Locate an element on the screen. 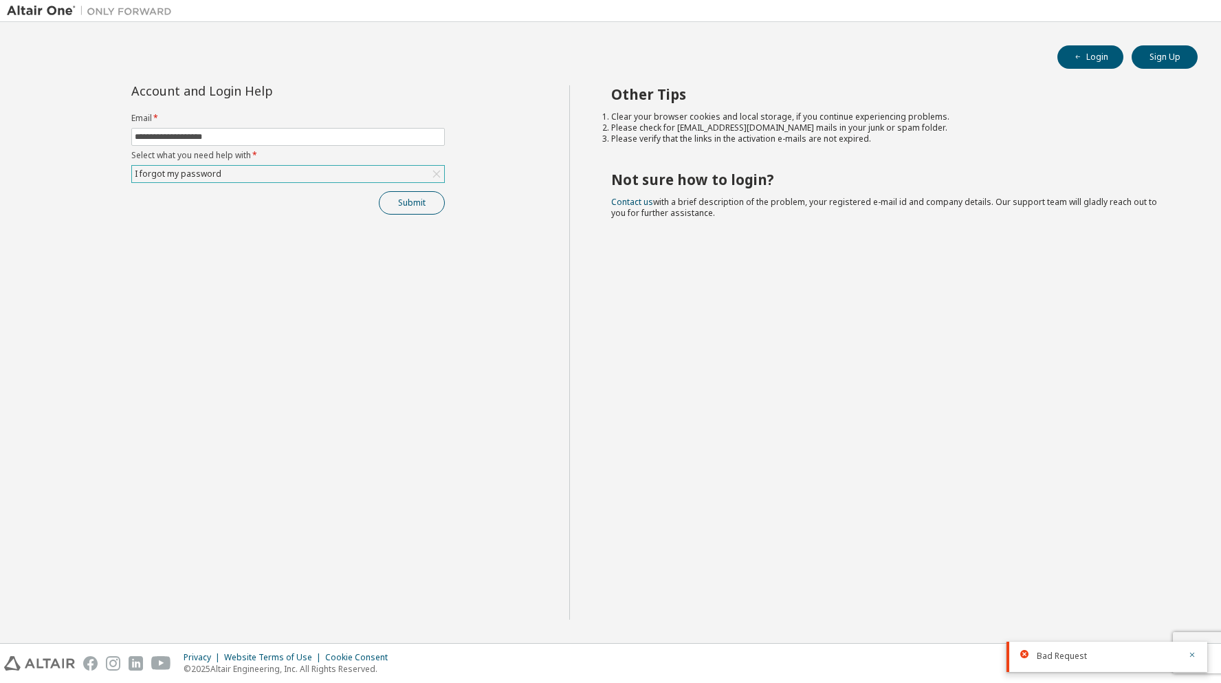 Image resolution: width=1221 pixels, height=683 pixels. img: Altair One is located at coordinates (93, 11).